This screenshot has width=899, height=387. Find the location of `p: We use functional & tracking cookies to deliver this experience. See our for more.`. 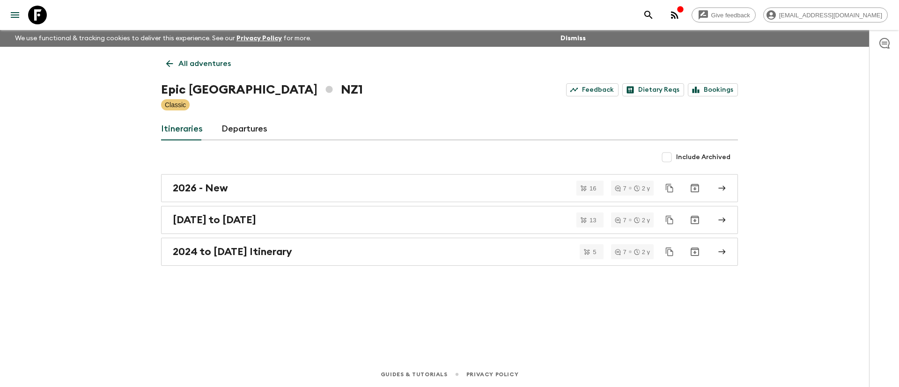

p: We use functional & tracking cookies to deliver this experience. See our for more. is located at coordinates (163, 38).